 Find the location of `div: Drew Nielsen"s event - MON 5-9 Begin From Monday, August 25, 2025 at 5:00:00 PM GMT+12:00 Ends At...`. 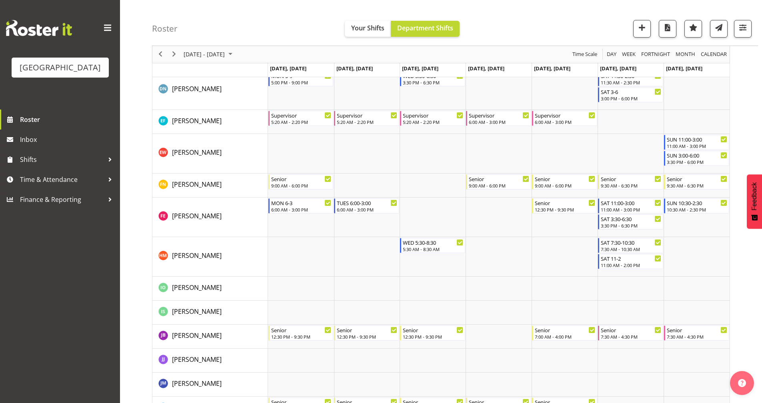

div: Drew Nielsen"s event - MON 5-9 Begin From Monday, August 25, 2025 at 5:00:00 PM GMT+12:00 Ends At... is located at coordinates (301, 79).